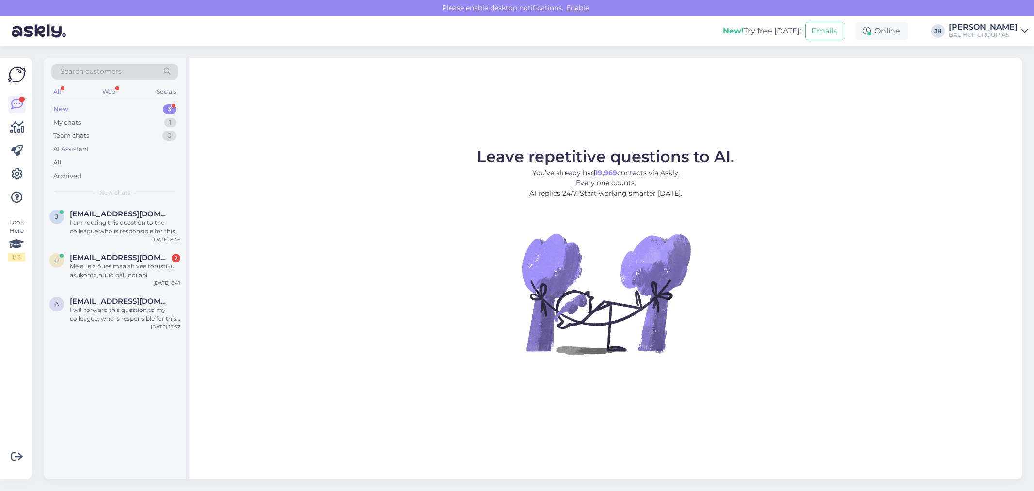 This screenshot has width=1034, height=491. I want to click on div: 2, so click(176, 258).